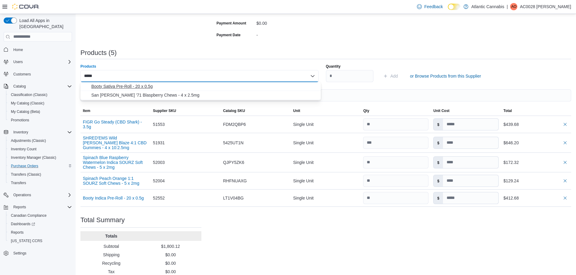 The image size is (576, 275). What do you see at coordinates (27, 103) in the screenshot?
I see `span: My Catalog (Classic)` at bounding box center [27, 103].